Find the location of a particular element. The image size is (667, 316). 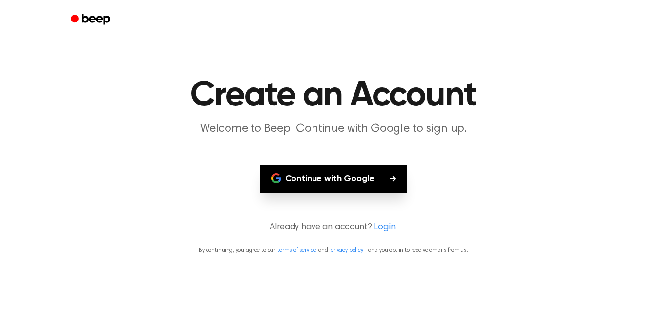

p: Already have an account? is located at coordinates (334, 227).